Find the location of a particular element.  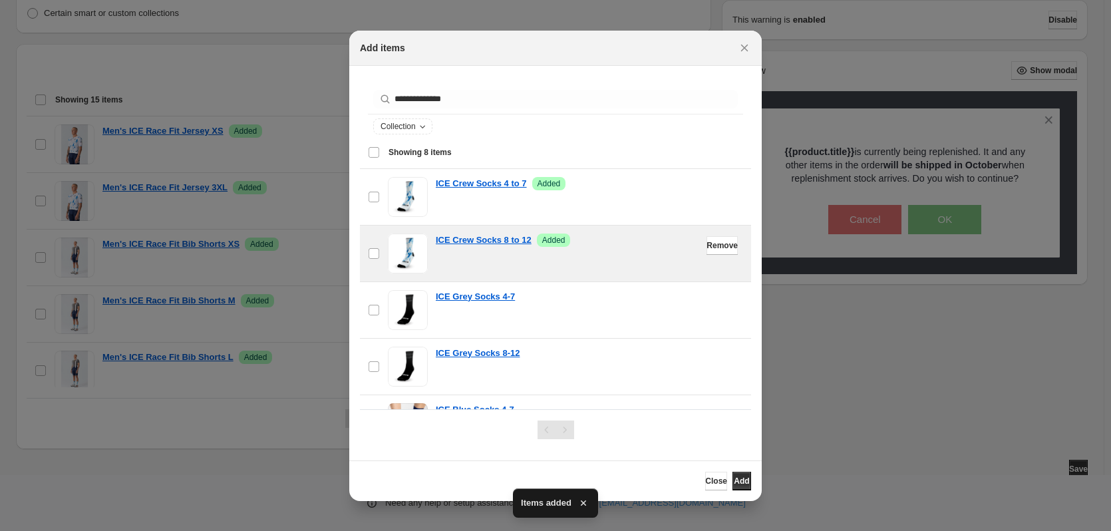

a: ICE Grey Socks 4-7 is located at coordinates (475, 297).